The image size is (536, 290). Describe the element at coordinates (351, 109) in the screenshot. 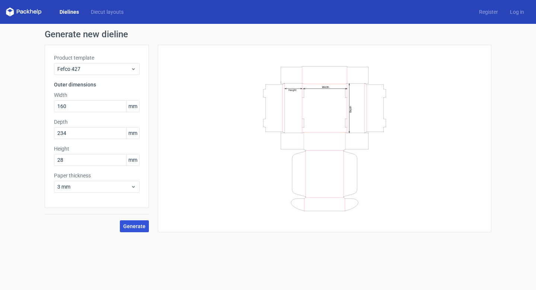

I see `text: Depth` at that location.